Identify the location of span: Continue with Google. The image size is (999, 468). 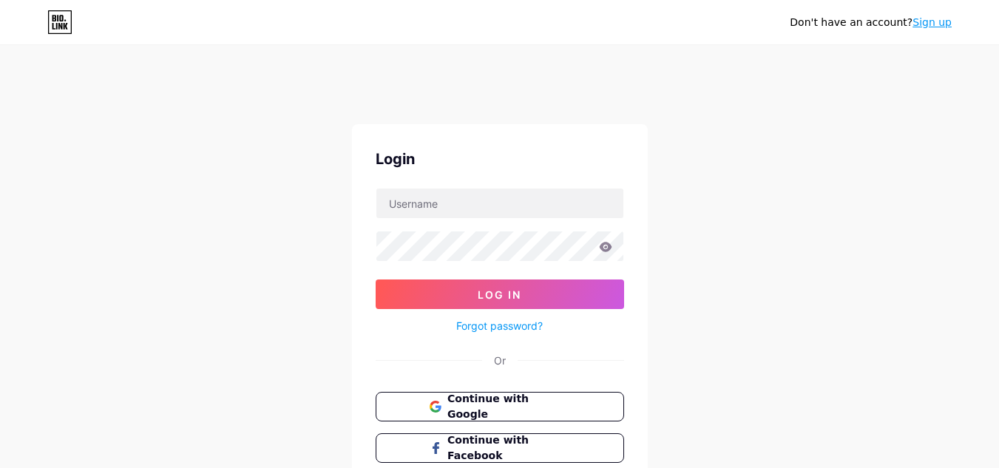
(508, 407).